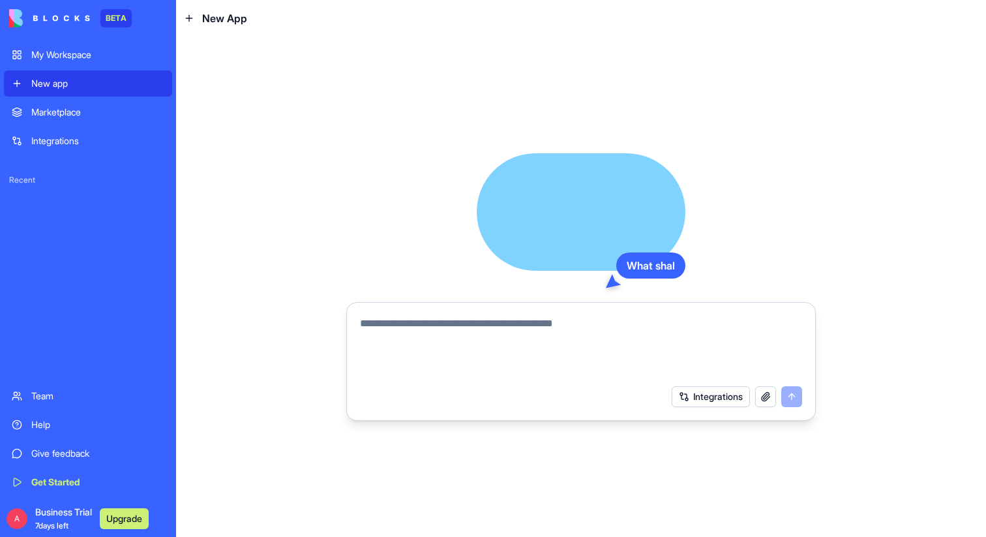 The height and width of the screenshot is (537, 986). What do you see at coordinates (224, 18) in the screenshot?
I see `span: New App` at bounding box center [224, 18].